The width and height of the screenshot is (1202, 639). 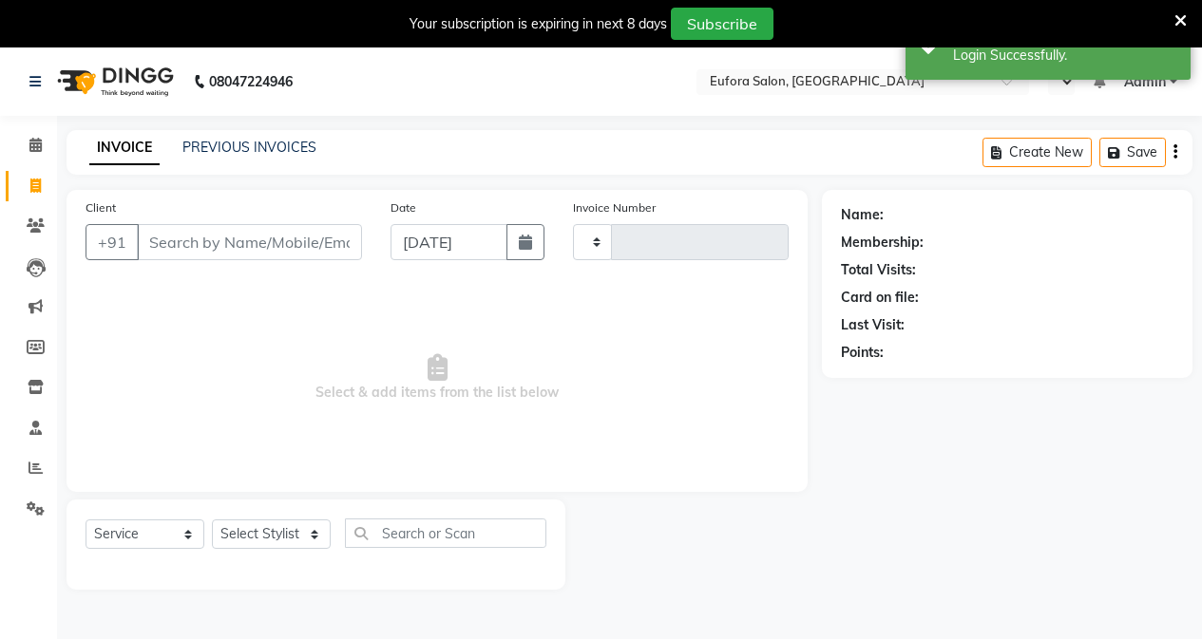 I want to click on input: Search or Scan, so click(x=446, y=533).